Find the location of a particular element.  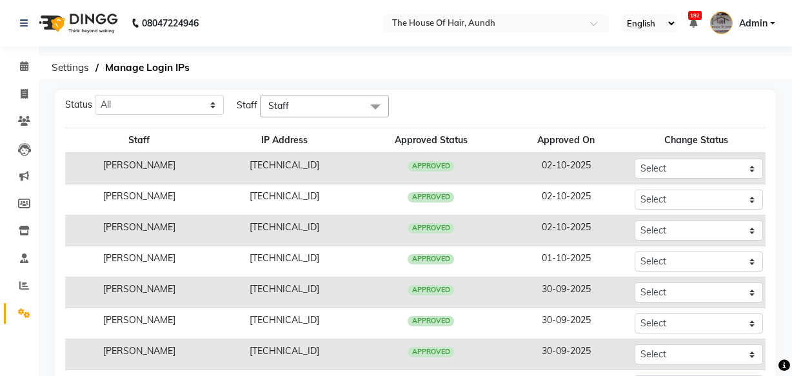

span: Admin is located at coordinates (753, 23).